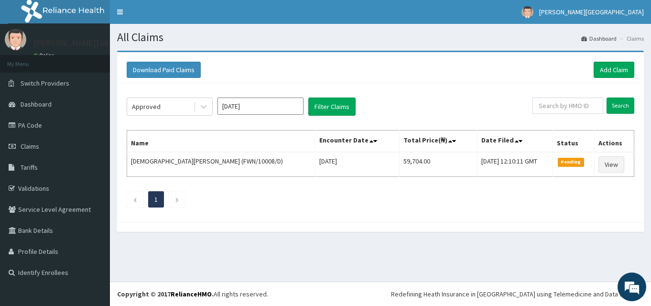 The image size is (651, 306). Describe the element at coordinates (30, 146) in the screenshot. I see `span: Claims` at that location.